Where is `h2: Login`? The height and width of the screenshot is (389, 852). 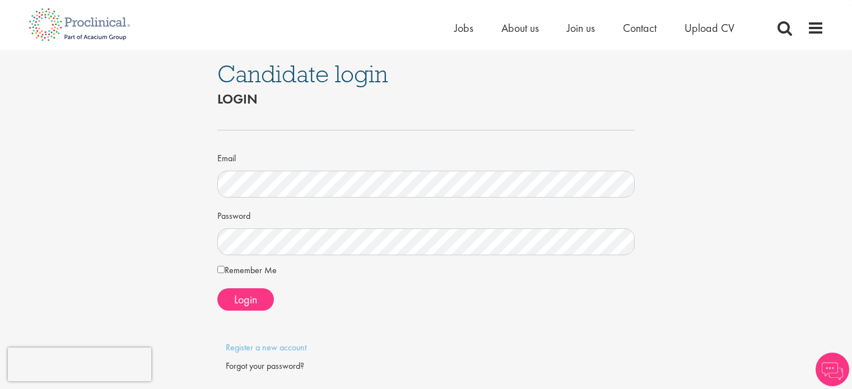 h2: Login is located at coordinates (426, 99).